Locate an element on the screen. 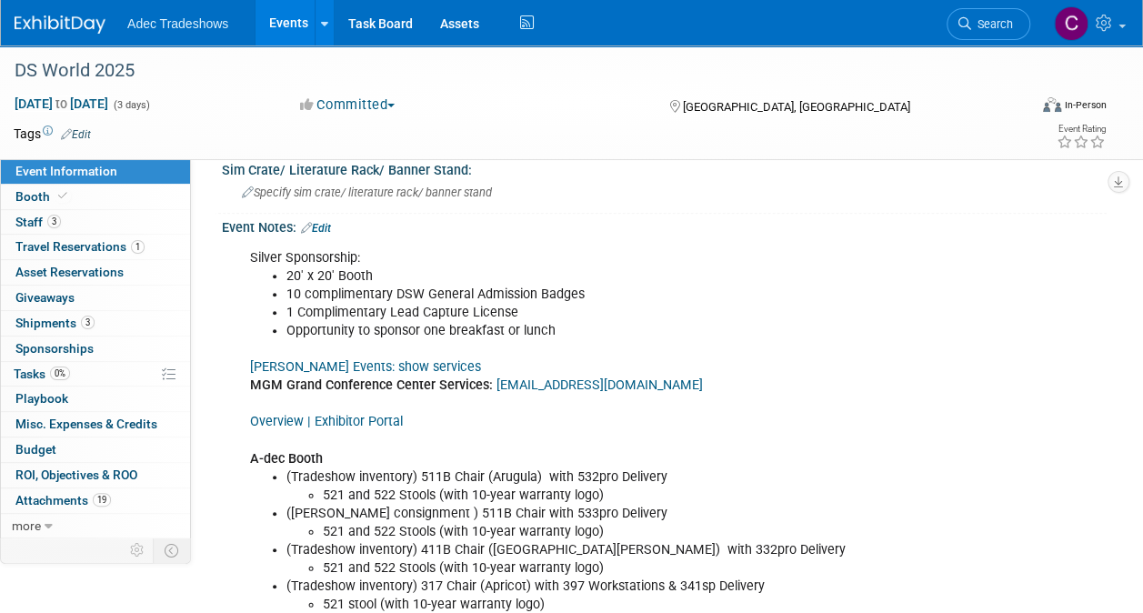 Image resolution: width=1143 pixels, height=613 pixels. td: Personalize Event Tab Strip is located at coordinates (137, 550).